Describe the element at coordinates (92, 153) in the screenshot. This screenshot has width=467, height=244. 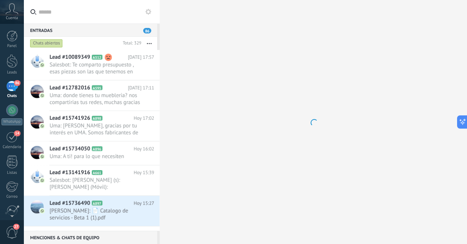
I see `a: Lead #15734050 A896 Hoy 16:02 Uma: A ti! para lo que necesiten` at that location.